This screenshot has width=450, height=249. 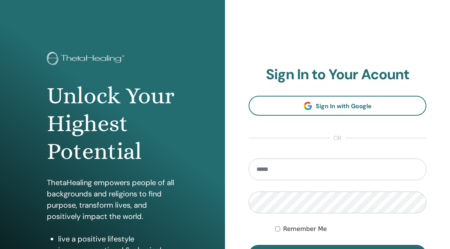 I want to click on label: Remember Me, so click(x=305, y=229).